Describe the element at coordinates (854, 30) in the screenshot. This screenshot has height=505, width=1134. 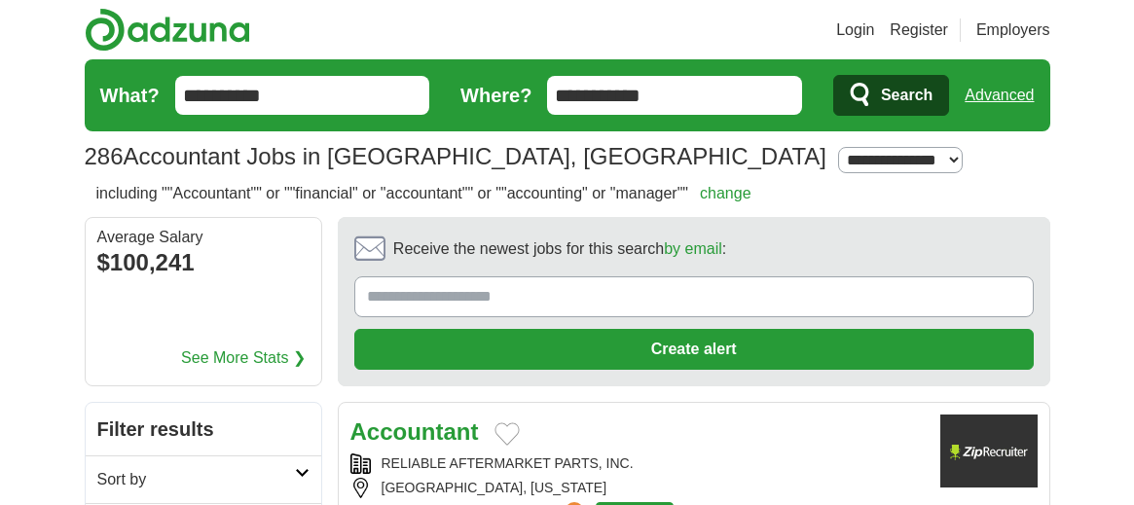
I see `a: Login` at that location.